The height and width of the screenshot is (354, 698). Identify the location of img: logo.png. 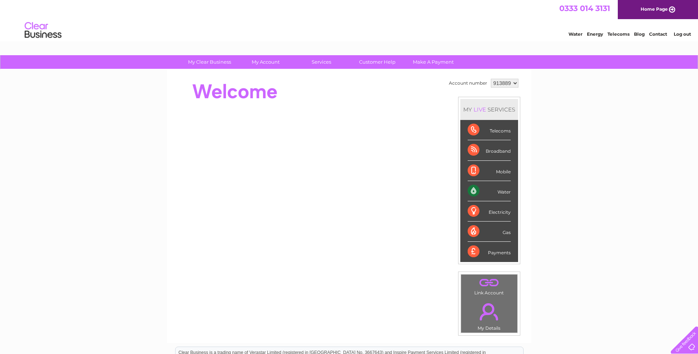
(43, 30).